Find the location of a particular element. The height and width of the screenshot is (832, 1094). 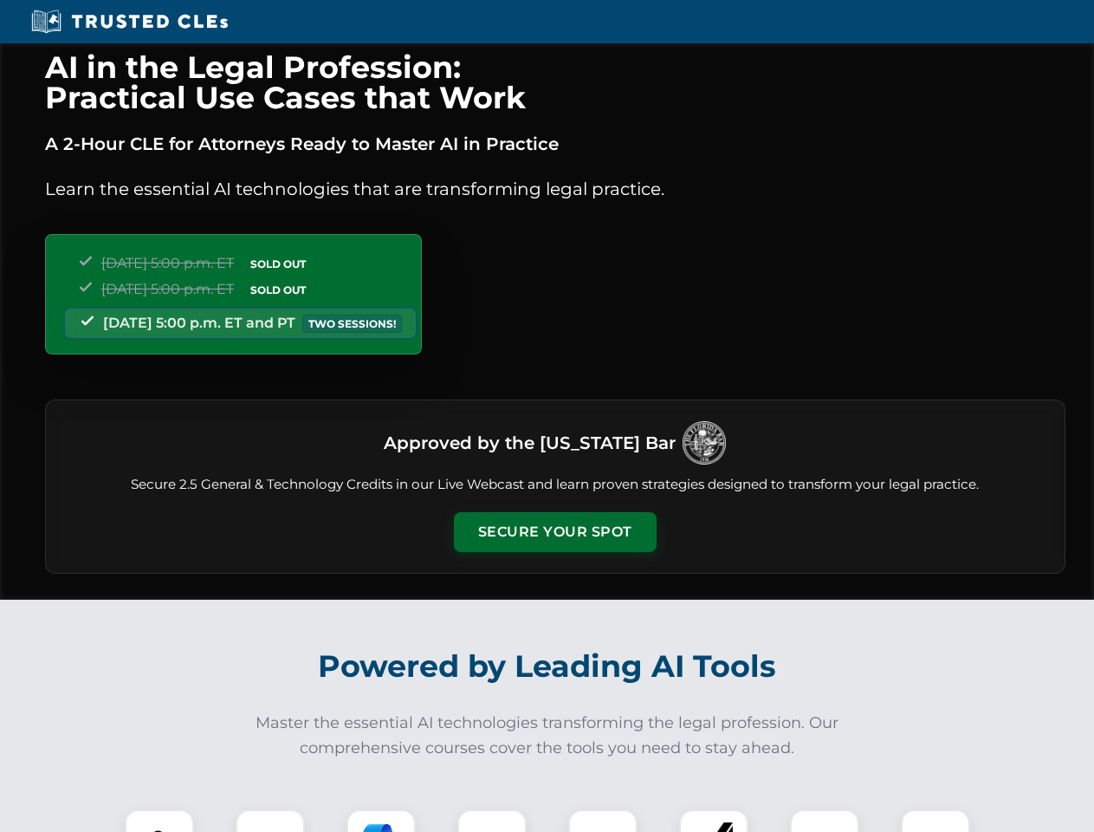

img: Trusted CLEs is located at coordinates (129, 22).